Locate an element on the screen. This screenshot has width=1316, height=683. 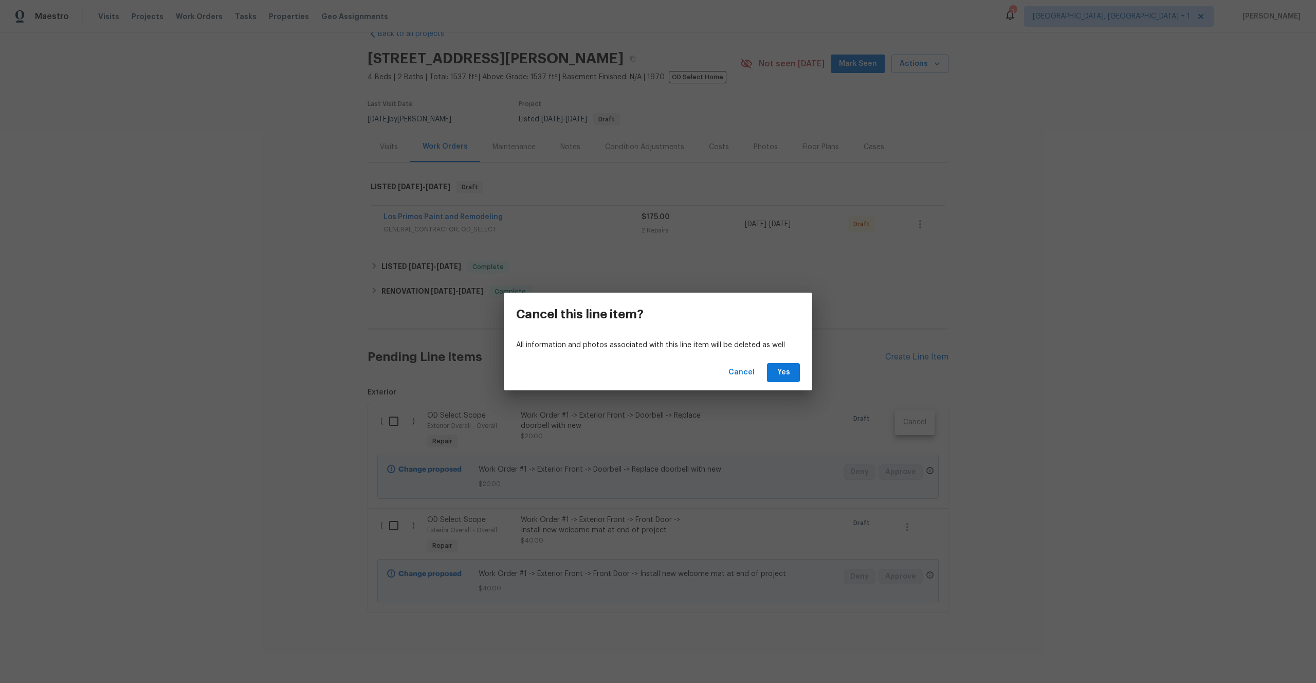
span: Yes is located at coordinates (783, 372).